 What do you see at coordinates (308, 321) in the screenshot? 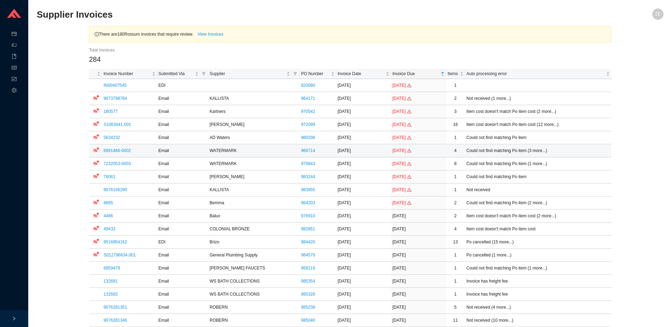
I see `a: 985040` at bounding box center [308, 321].